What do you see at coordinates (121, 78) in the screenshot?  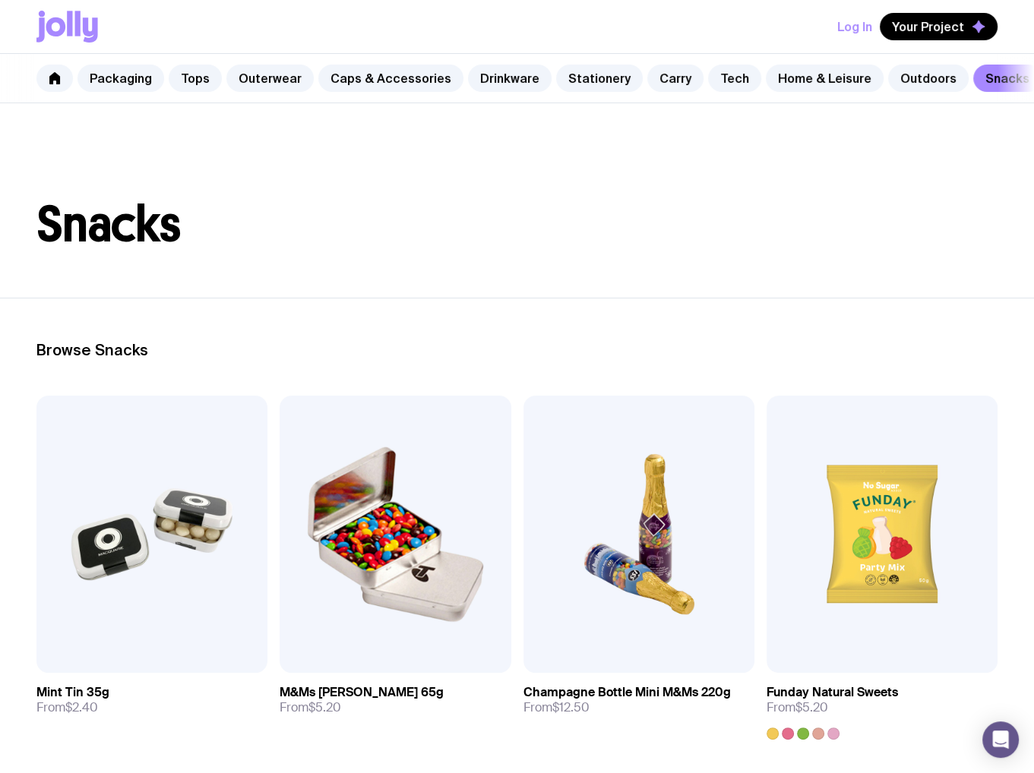 I see `a: Packaging` at bounding box center [121, 78].